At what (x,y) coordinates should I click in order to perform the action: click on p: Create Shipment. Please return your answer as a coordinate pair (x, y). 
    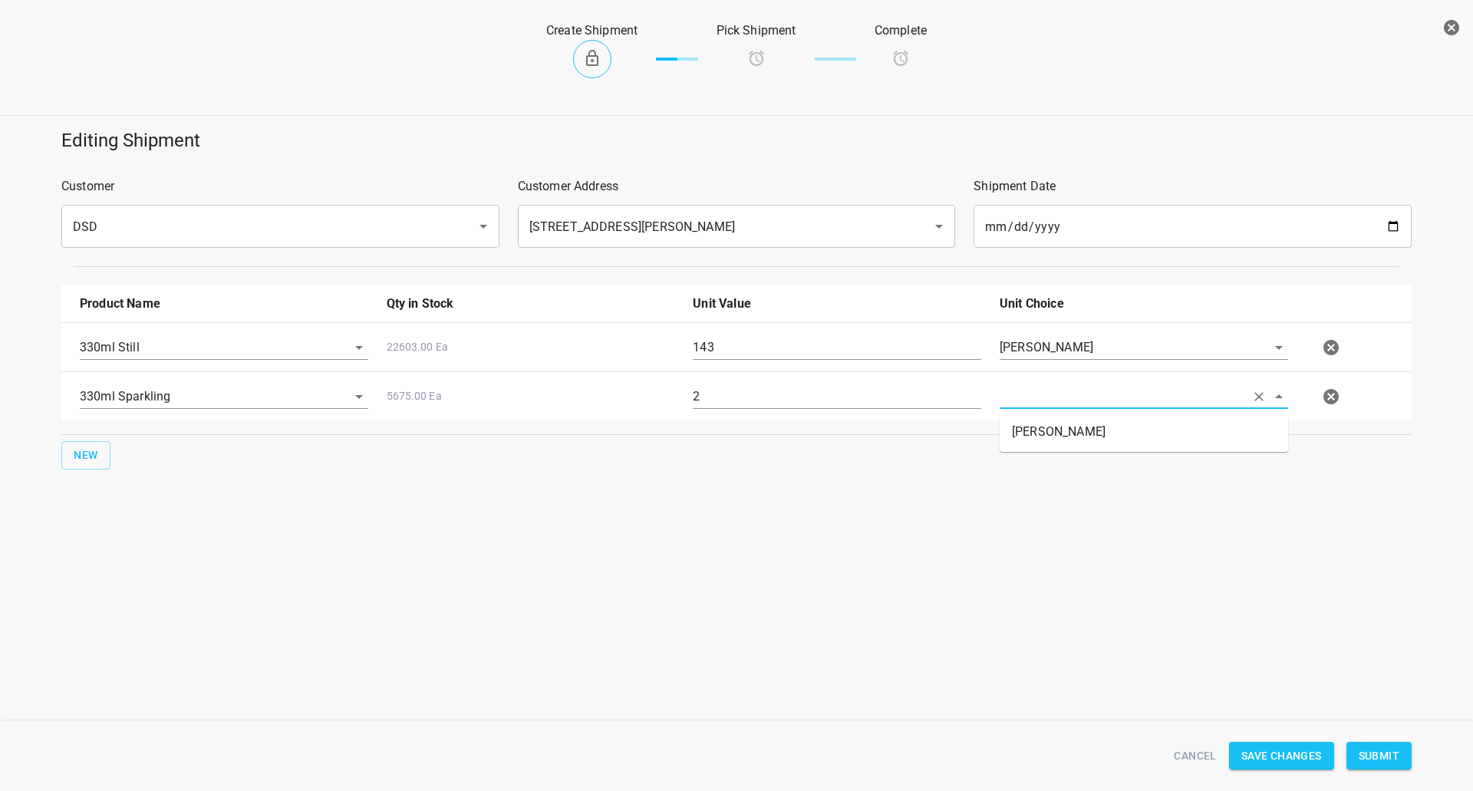
    Looking at the image, I should click on (591, 31).